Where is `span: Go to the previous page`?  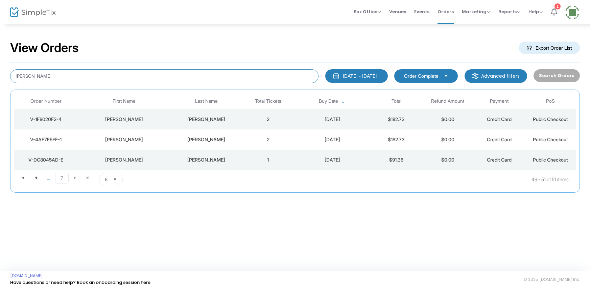 span: Go to the previous page is located at coordinates (36, 178).